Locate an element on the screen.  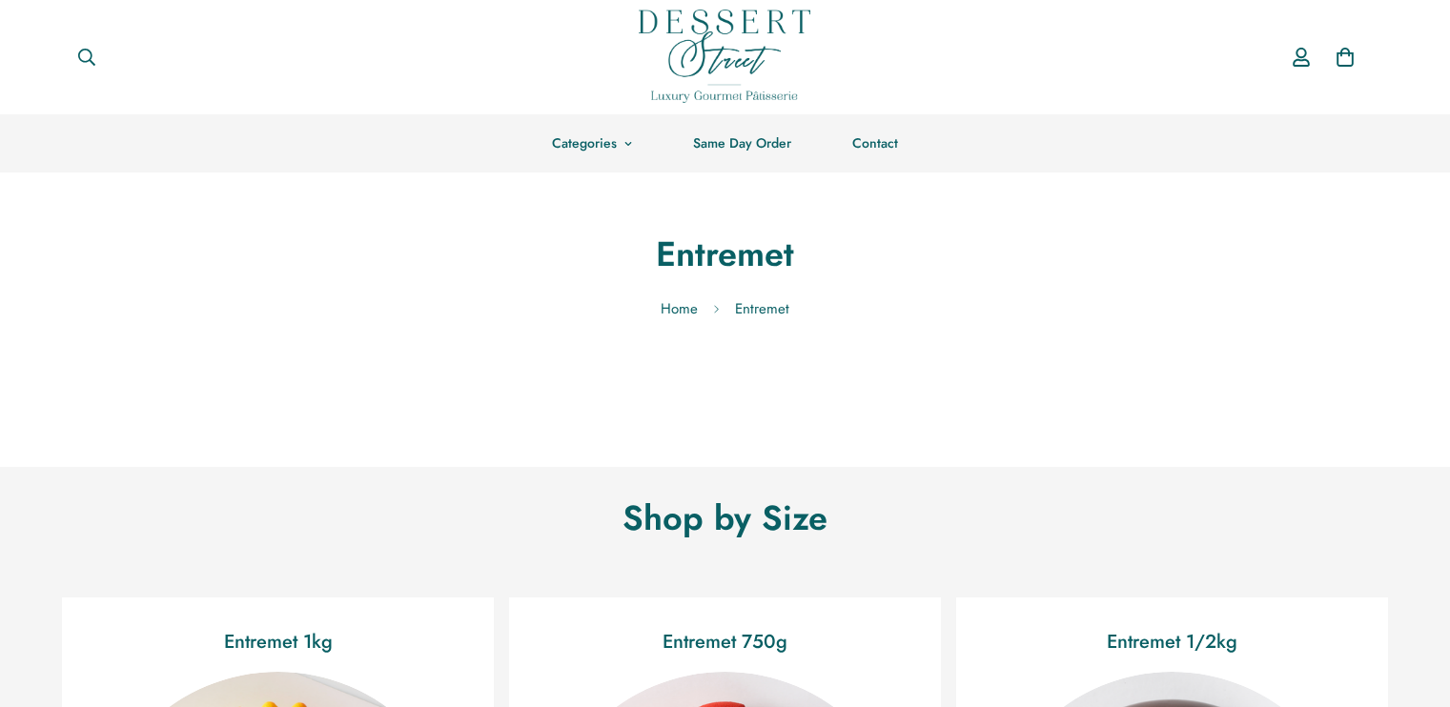
a: Entremet 750g is located at coordinates (724, 642).